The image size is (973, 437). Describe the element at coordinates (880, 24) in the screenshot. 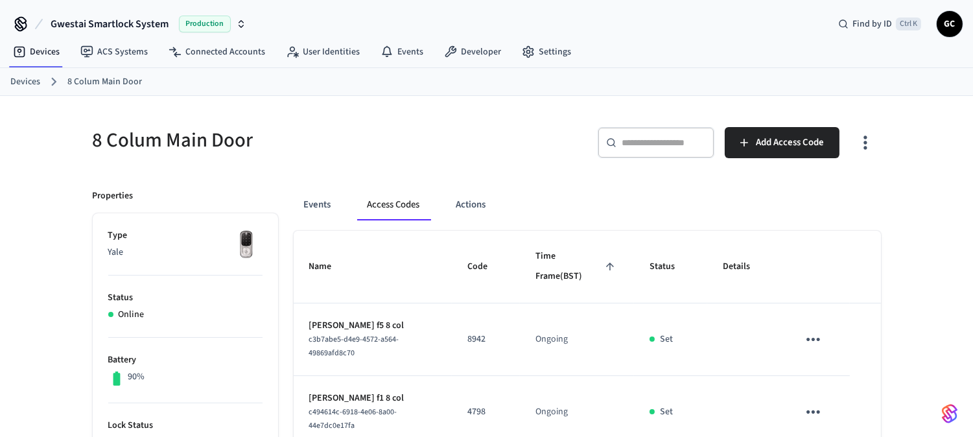

I see `div: Find by IDCtrl K` at that location.